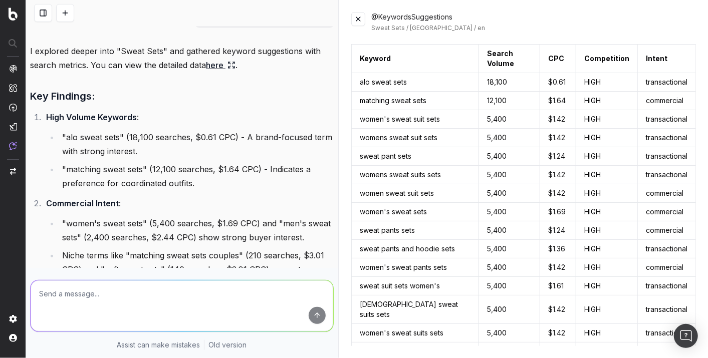 This screenshot has height=358, width=708. I want to click on td: $0.61, so click(557, 82).